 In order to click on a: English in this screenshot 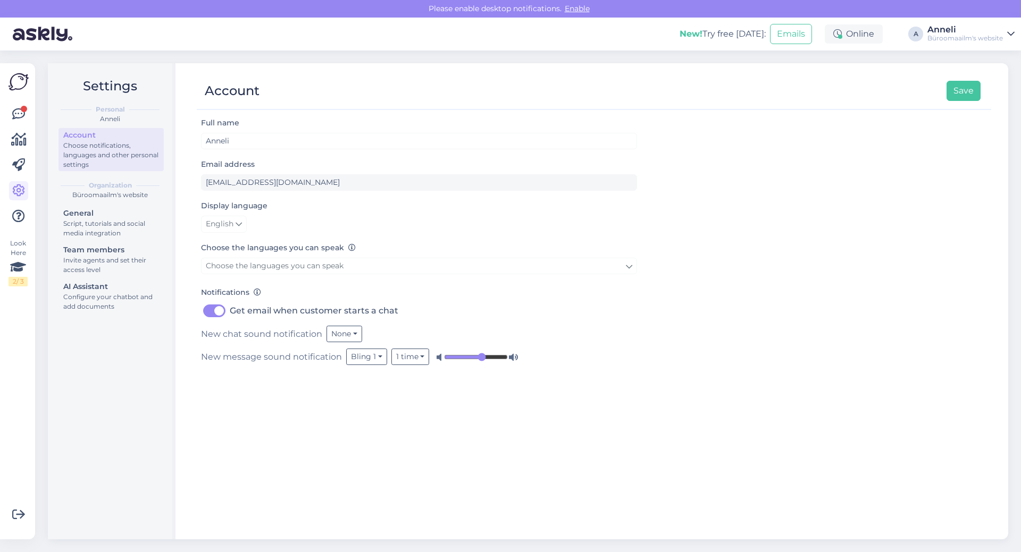, I will do `click(224, 224)`.